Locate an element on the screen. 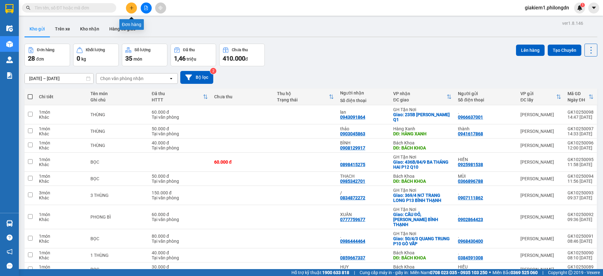 The height and width of the screenshot is (276, 603). div: 0966637001 is located at coordinates (471, 117).